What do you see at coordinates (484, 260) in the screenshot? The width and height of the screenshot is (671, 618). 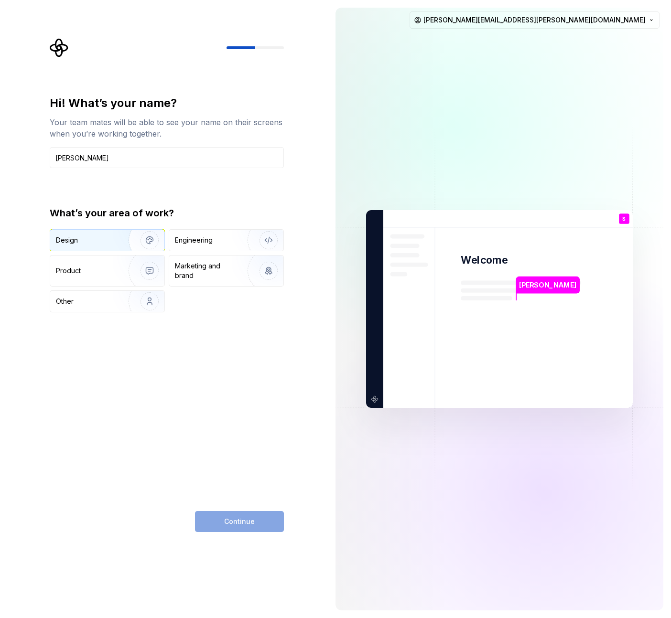 I see `p: Welcome` at bounding box center [484, 260].